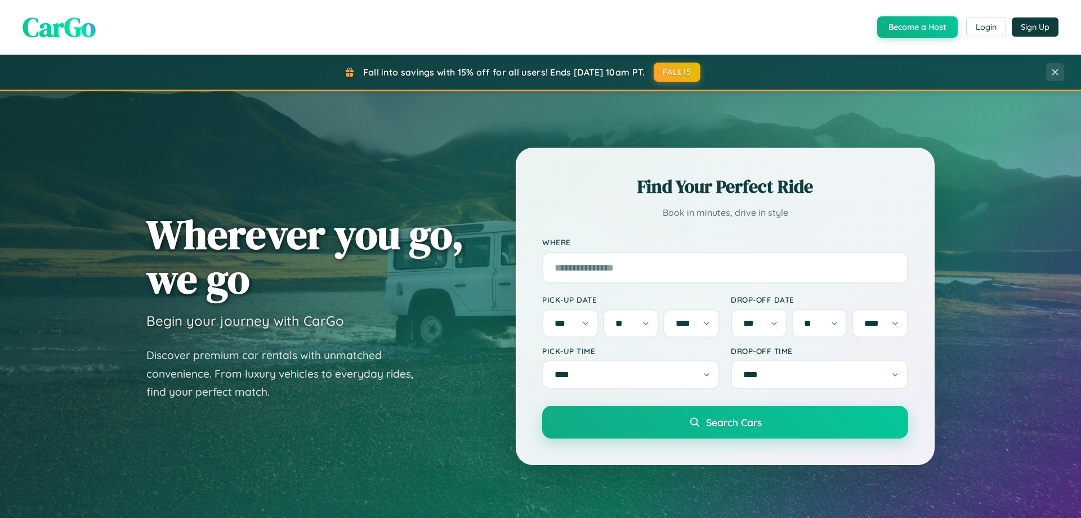 This screenshot has height=518, width=1081. Describe the element at coordinates (678, 72) in the screenshot. I see `button: FALL15` at that location.